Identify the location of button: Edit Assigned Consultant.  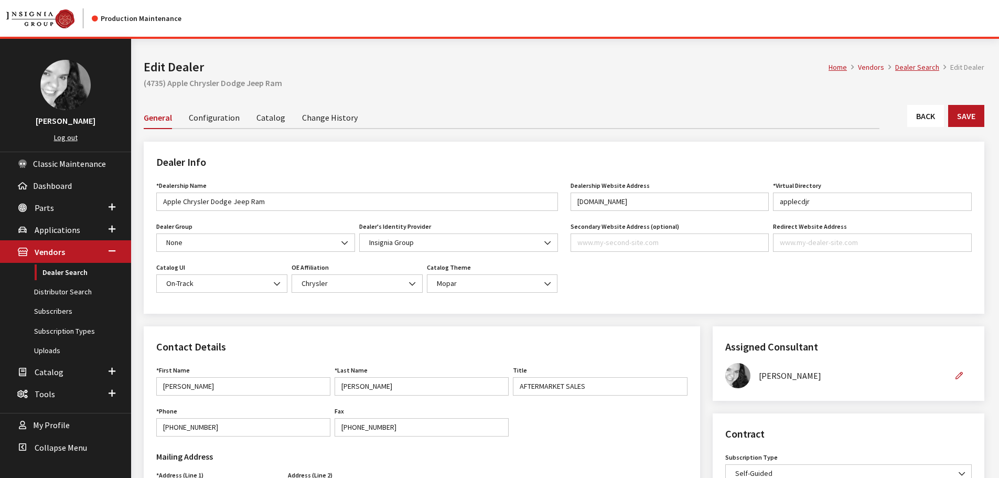
(960, 376).